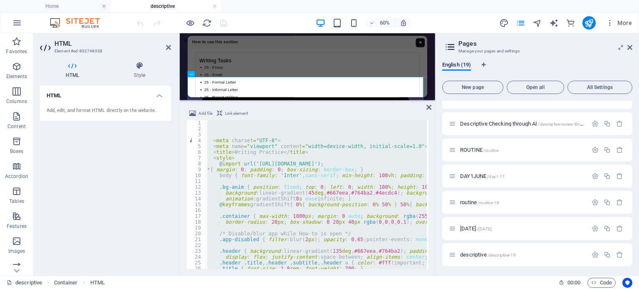 This screenshot has width=639, height=289. I want to click on div: 6, so click(196, 152).